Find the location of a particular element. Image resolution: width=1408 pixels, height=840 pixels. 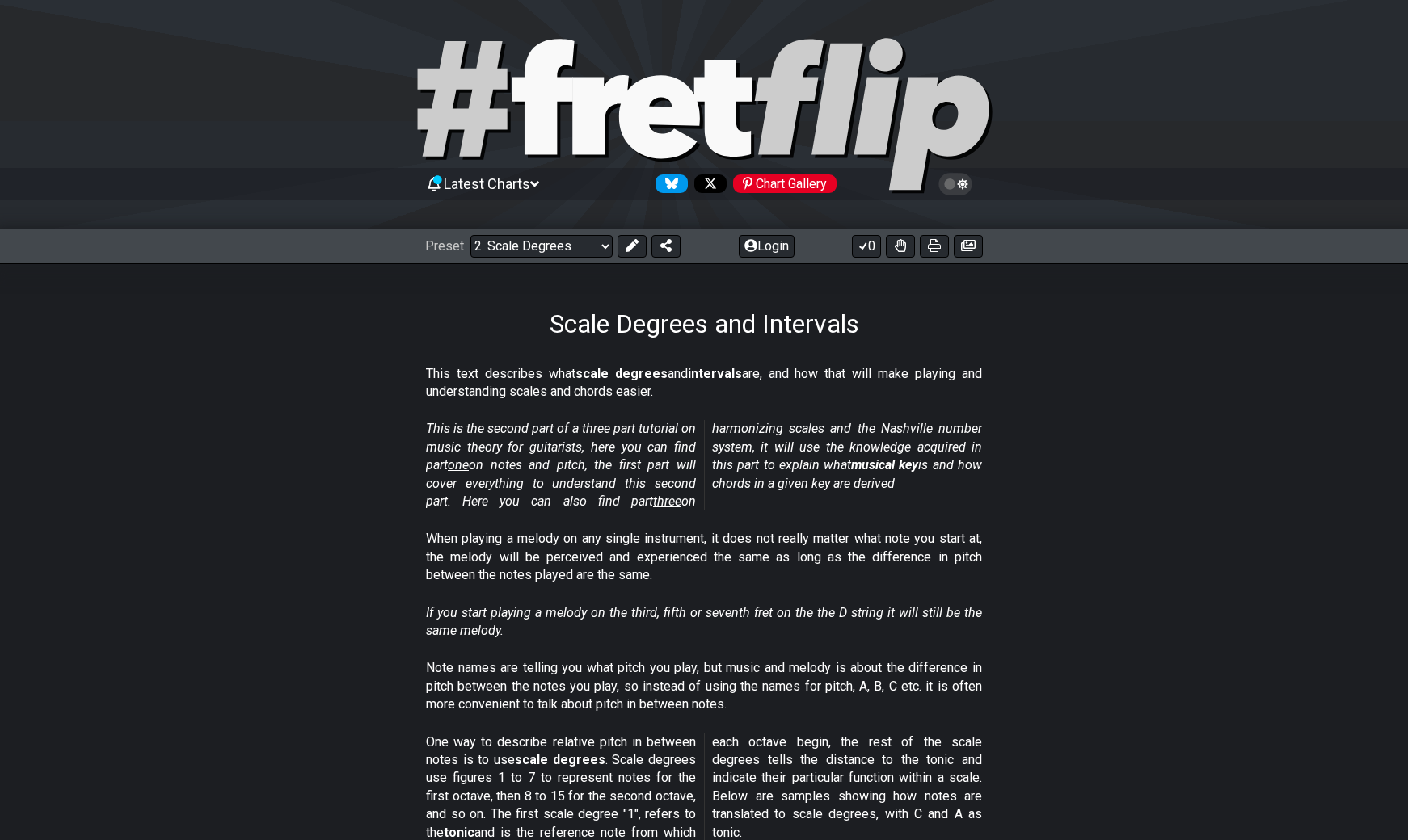

strong: tonic is located at coordinates (459, 832).